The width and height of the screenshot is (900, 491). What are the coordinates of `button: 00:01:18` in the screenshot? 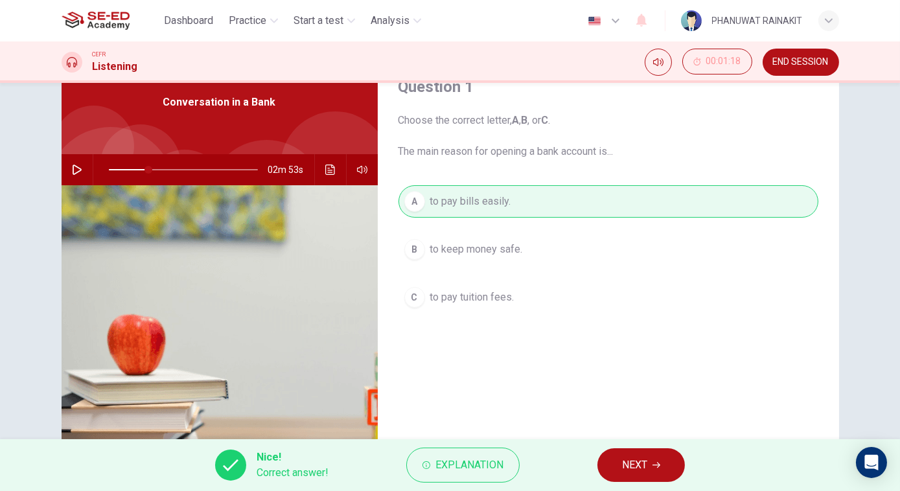 It's located at (717, 62).